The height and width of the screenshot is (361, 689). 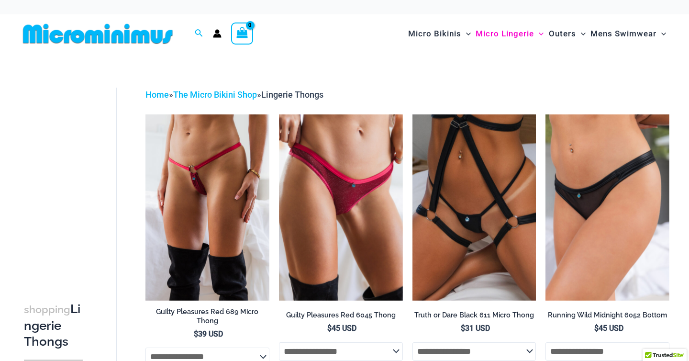 I want to click on img: Guilty Pleasures Red 689 Micro 01, so click(x=207, y=207).